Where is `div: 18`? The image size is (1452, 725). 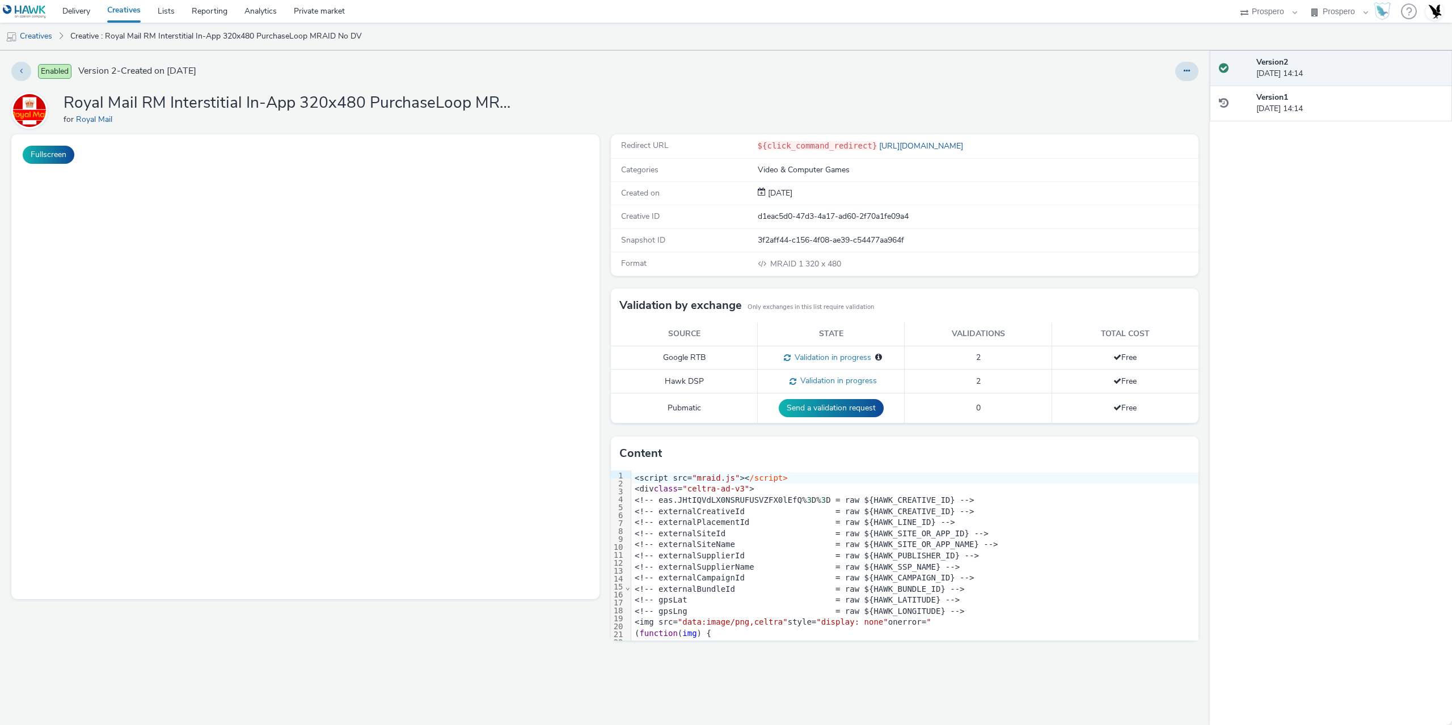
div: 18 is located at coordinates (618, 610).